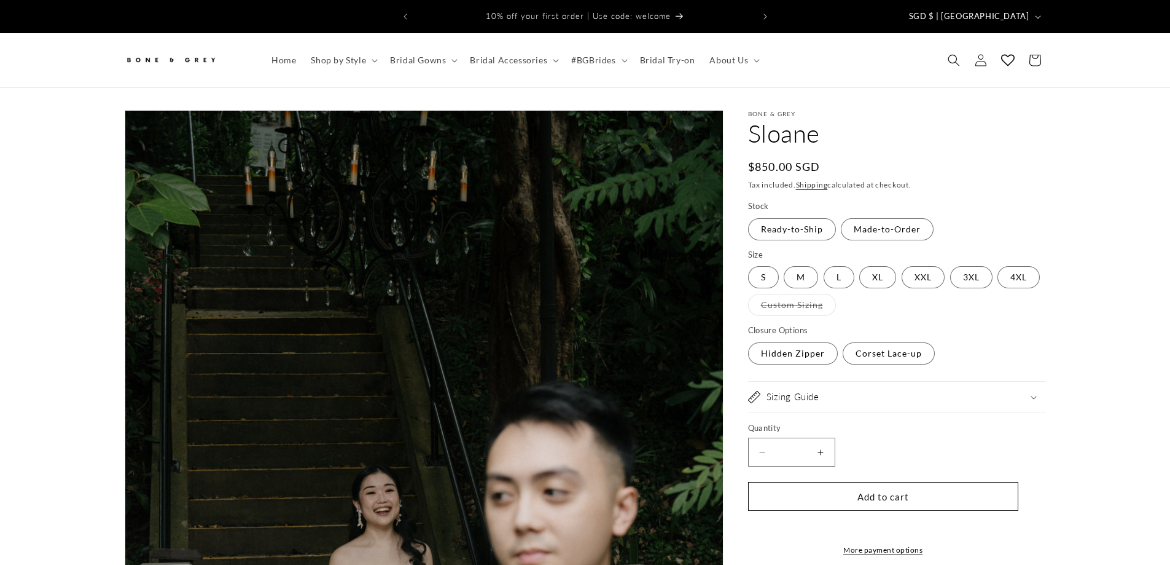 The image size is (1170, 565). What do you see at coordinates (729, 60) in the screenshot?
I see `span: About Us` at bounding box center [729, 60].